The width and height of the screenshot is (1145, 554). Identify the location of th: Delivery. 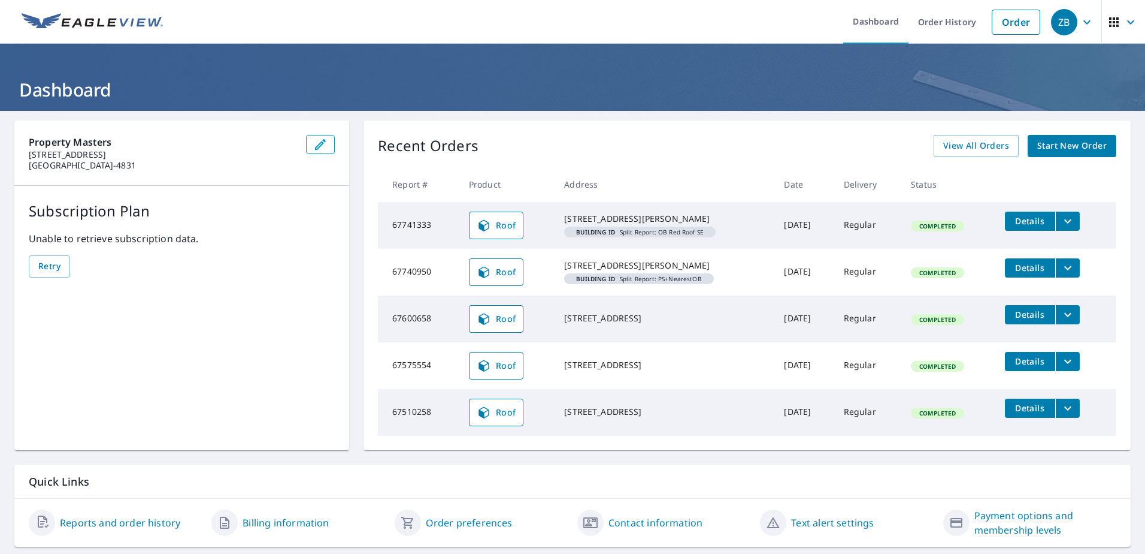
(868, 184).